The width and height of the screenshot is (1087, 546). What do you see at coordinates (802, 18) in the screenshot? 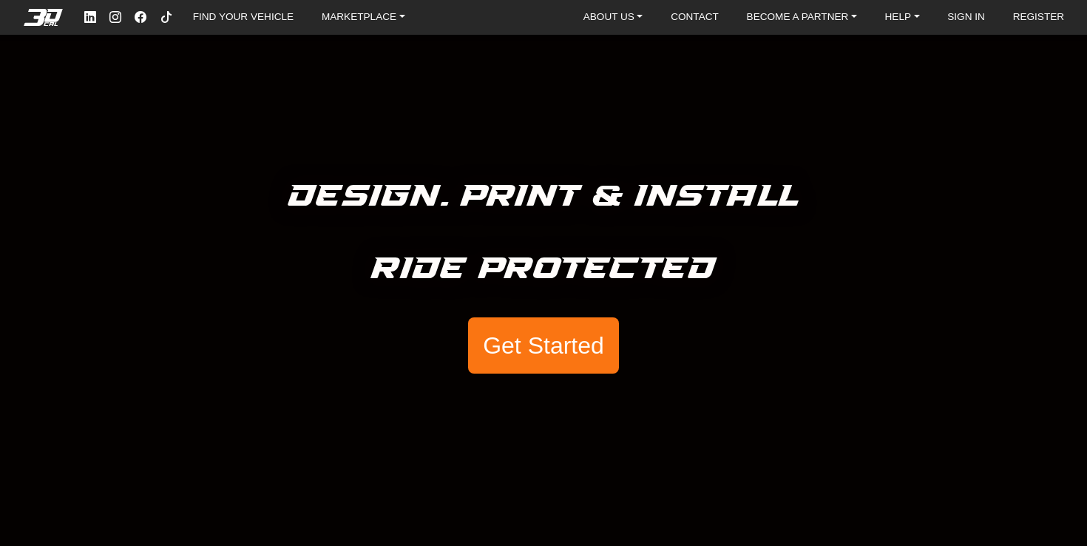
I see `a: BECOME A PARTNER` at bounding box center [802, 18].